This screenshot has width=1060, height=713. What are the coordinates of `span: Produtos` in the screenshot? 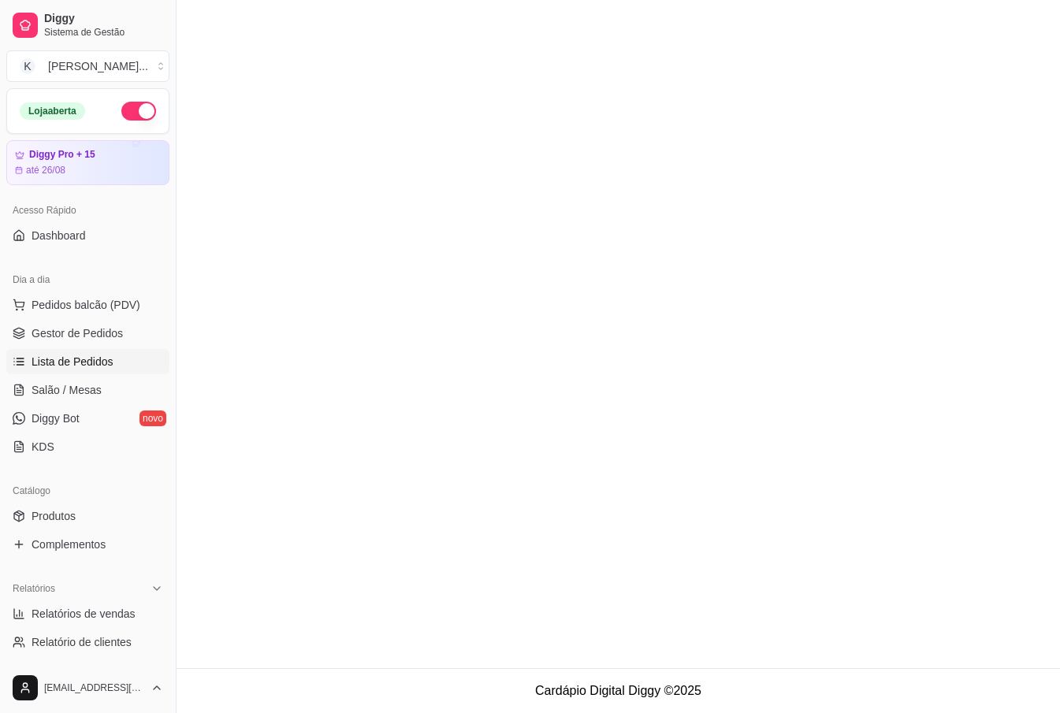 It's located at (54, 516).